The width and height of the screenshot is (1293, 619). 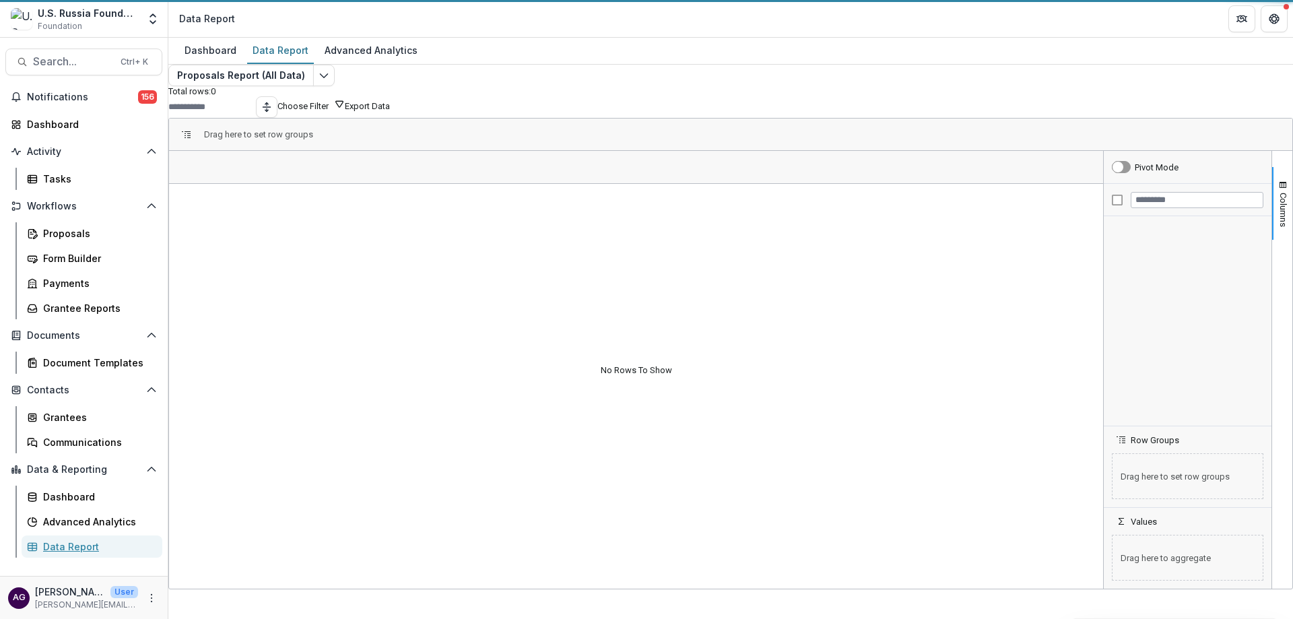 I want to click on span: Data & Reporting, so click(x=84, y=470).